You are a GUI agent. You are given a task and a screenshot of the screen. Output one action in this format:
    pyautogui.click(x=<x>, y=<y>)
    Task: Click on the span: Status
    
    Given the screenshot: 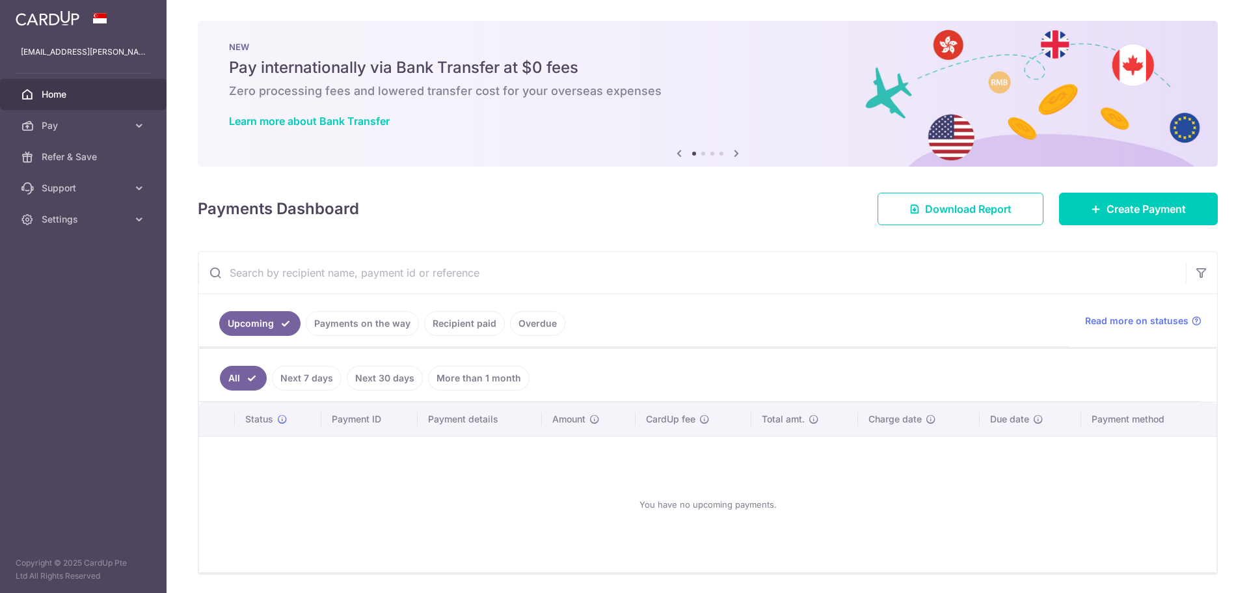 What is the action you would take?
    pyautogui.click(x=259, y=419)
    